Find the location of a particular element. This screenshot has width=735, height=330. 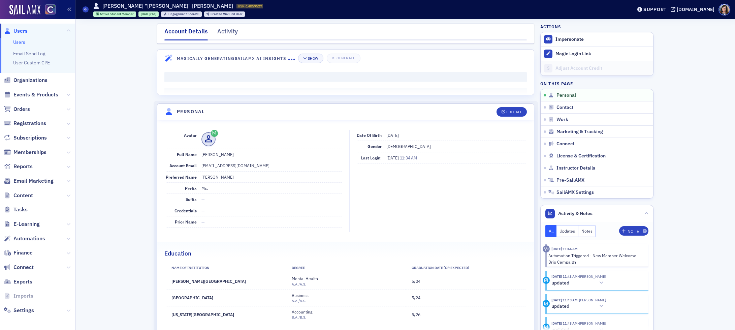

img: SailAMX is located at coordinates (50, 9).